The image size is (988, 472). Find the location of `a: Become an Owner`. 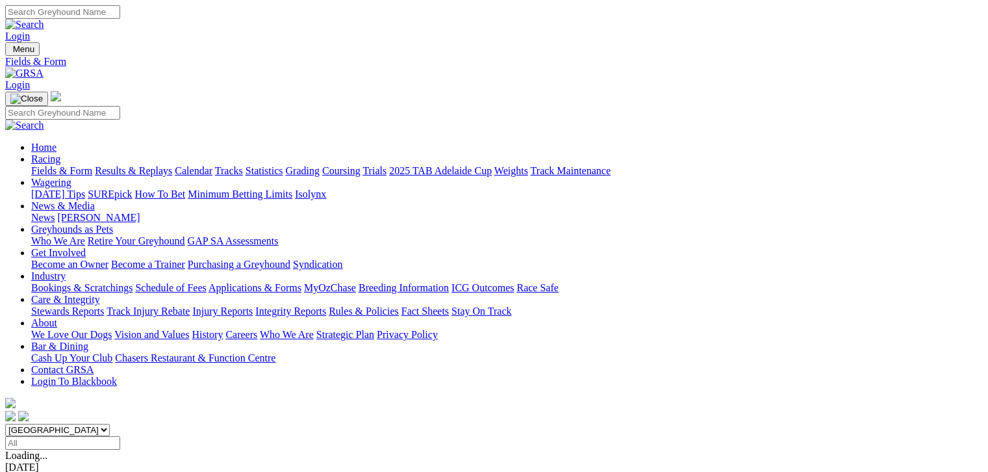

a: Become an Owner is located at coordinates (70, 264).